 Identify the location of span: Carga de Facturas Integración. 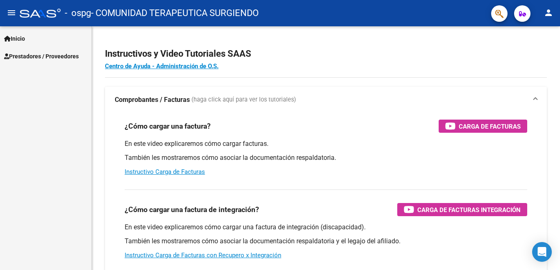
(469, 209).